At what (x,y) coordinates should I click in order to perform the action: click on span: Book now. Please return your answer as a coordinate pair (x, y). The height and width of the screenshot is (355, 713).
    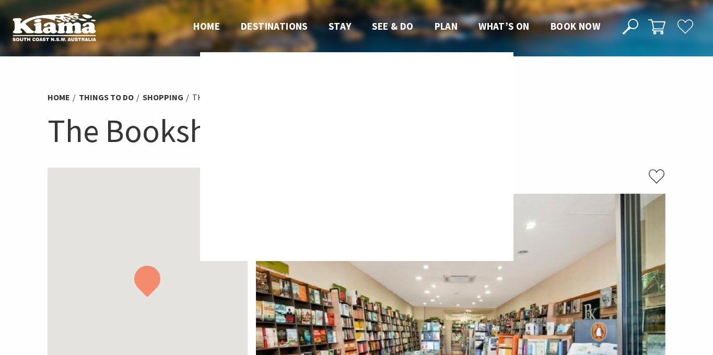
    Looking at the image, I should click on (575, 26).